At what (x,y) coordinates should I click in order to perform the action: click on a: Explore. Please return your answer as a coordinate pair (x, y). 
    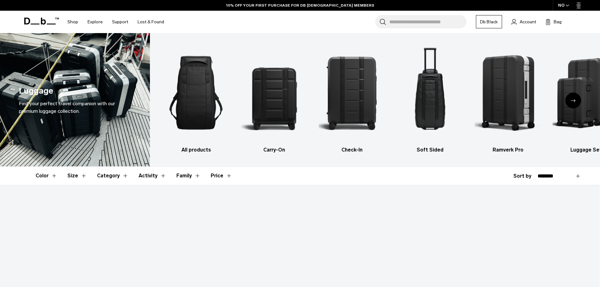
    Looking at the image, I should click on (95, 22).